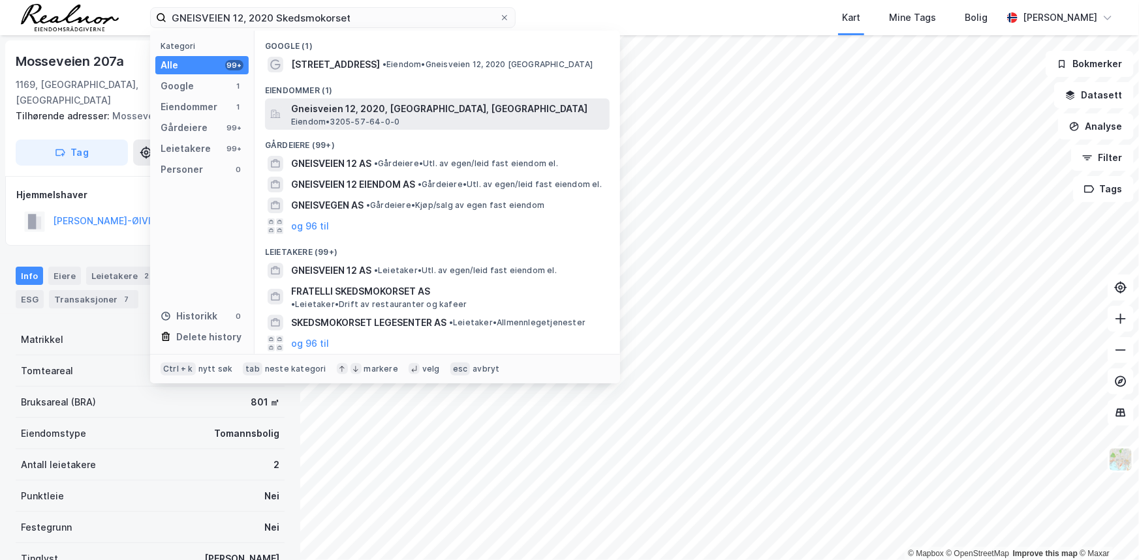  What do you see at coordinates (517, 323) in the screenshot?
I see `span: Leietaker • Allmennlegetjenester` at bounding box center [517, 323].